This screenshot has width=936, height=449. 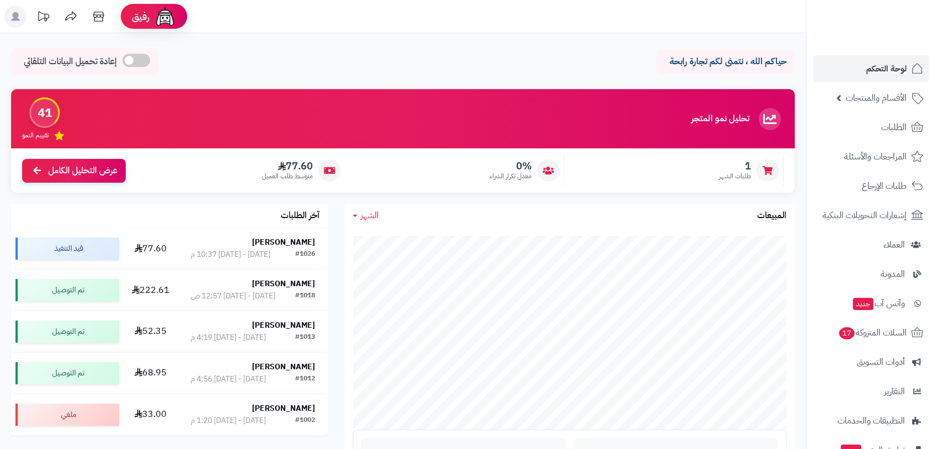 What do you see at coordinates (878, 303) in the screenshot?
I see `span: وآتس آب` at bounding box center [878, 303].